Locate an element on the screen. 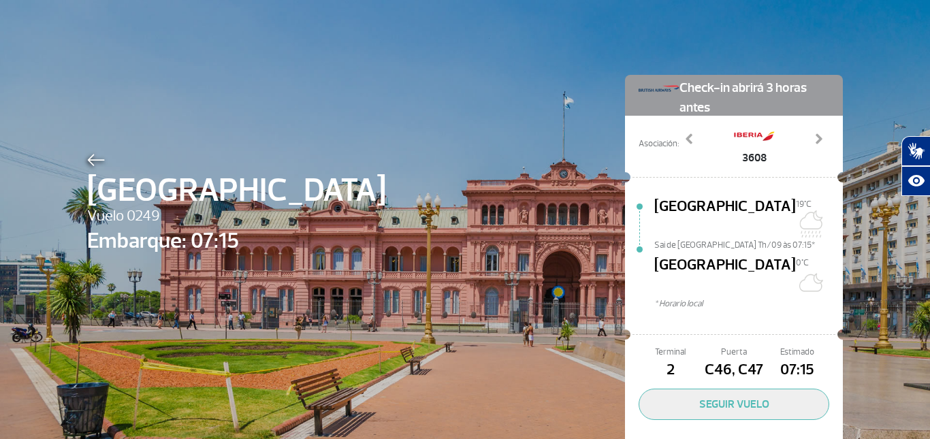  span: Asociación: is located at coordinates (659, 144).